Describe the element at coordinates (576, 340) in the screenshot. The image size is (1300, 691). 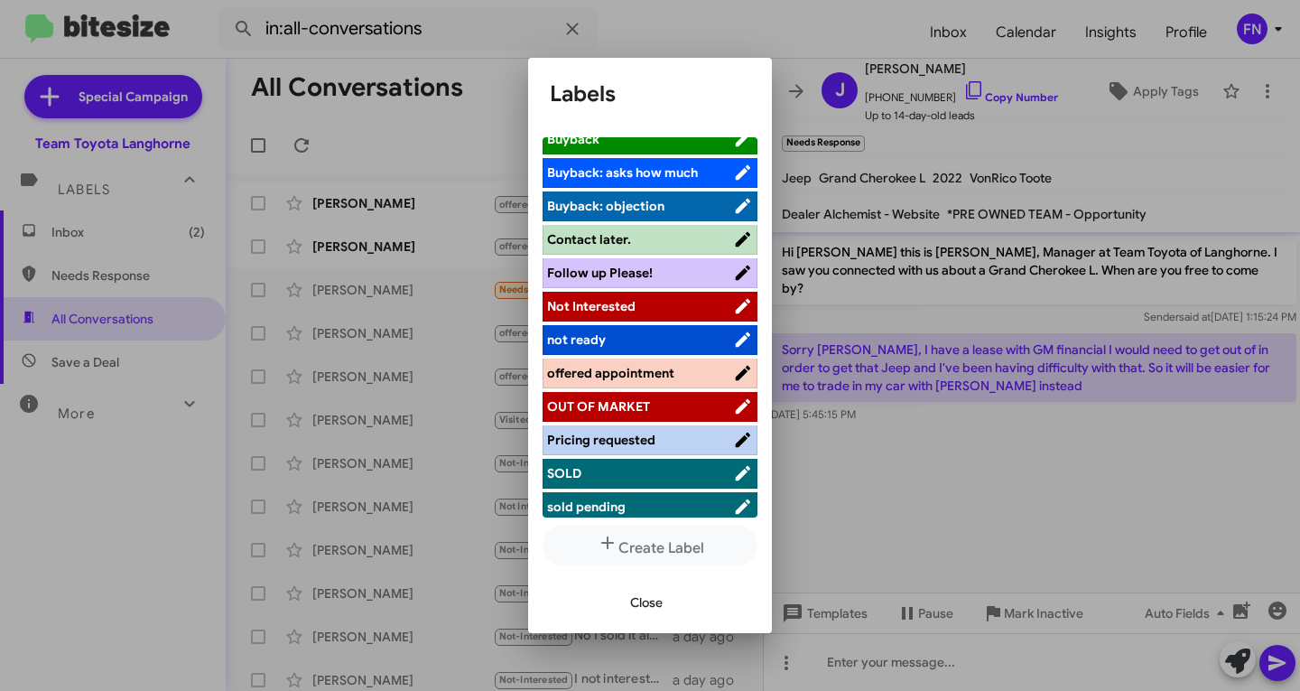
I see `span: not ready` at that location.